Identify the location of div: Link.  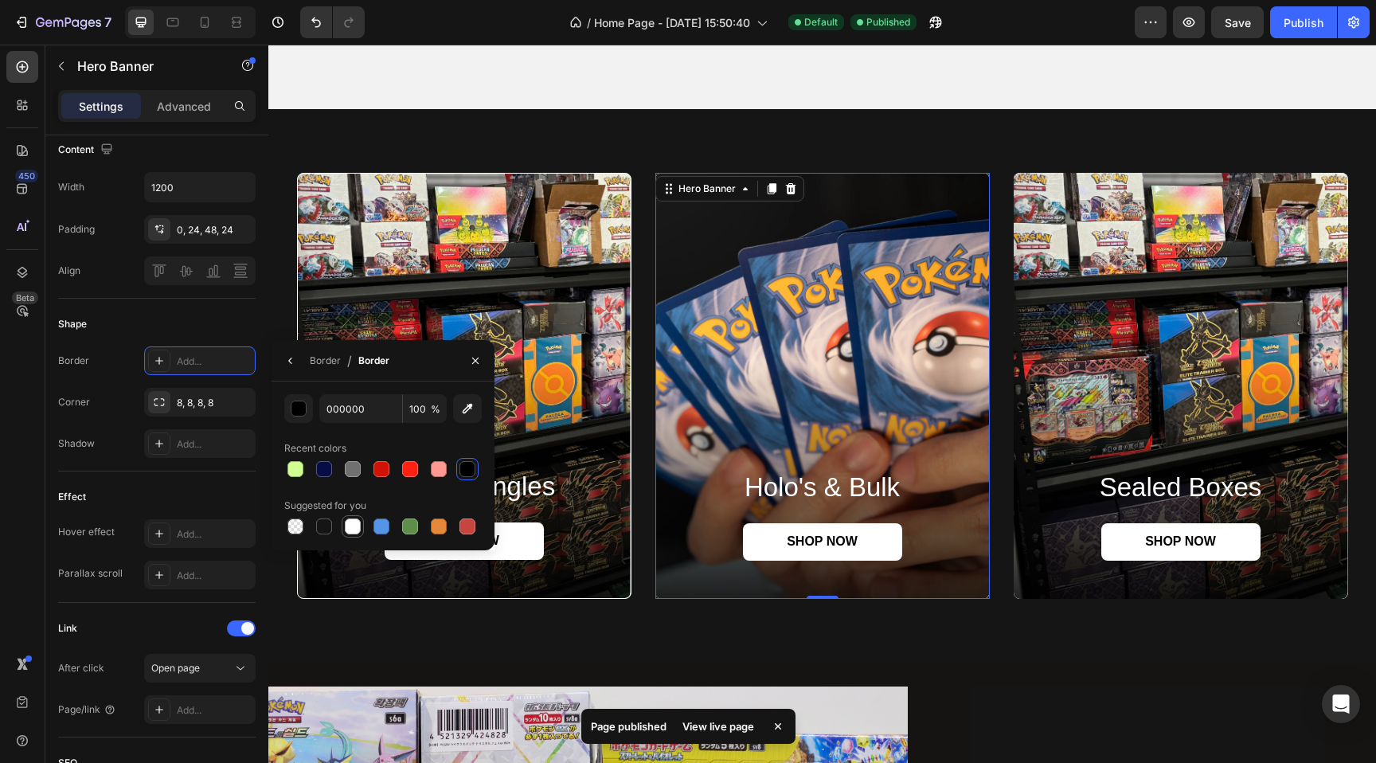
(68, 628).